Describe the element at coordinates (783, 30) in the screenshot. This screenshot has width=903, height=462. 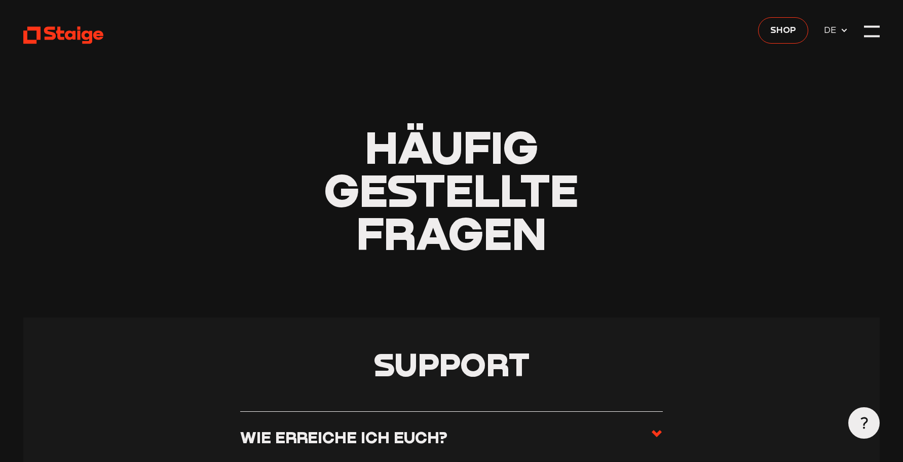
I see `a: Shop` at that location.